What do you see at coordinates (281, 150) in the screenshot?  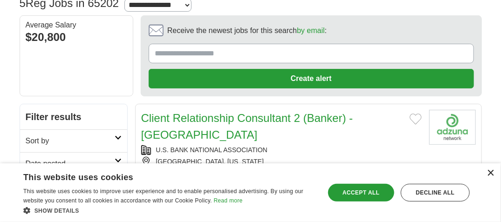 I see `div: U.S. BANK NATIONAL ASSOCIATION` at bounding box center [281, 150].